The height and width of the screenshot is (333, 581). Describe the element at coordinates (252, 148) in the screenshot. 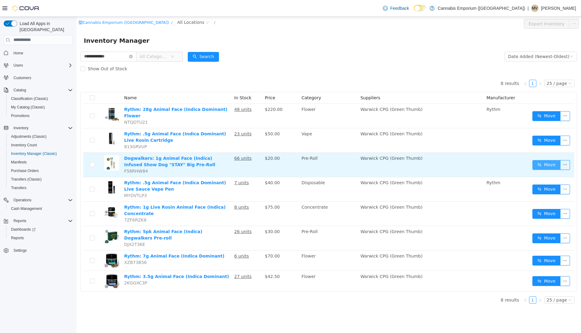

I see `td: Pre-Roll` at that location.